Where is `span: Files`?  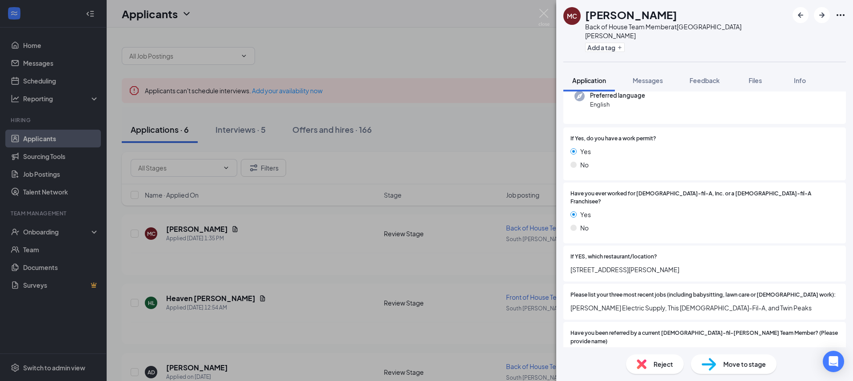
span: Files is located at coordinates (755, 80).